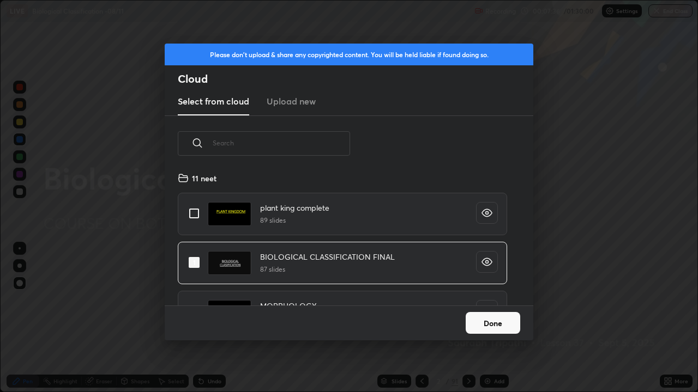  I want to click on h2: Cloud, so click(355, 79).